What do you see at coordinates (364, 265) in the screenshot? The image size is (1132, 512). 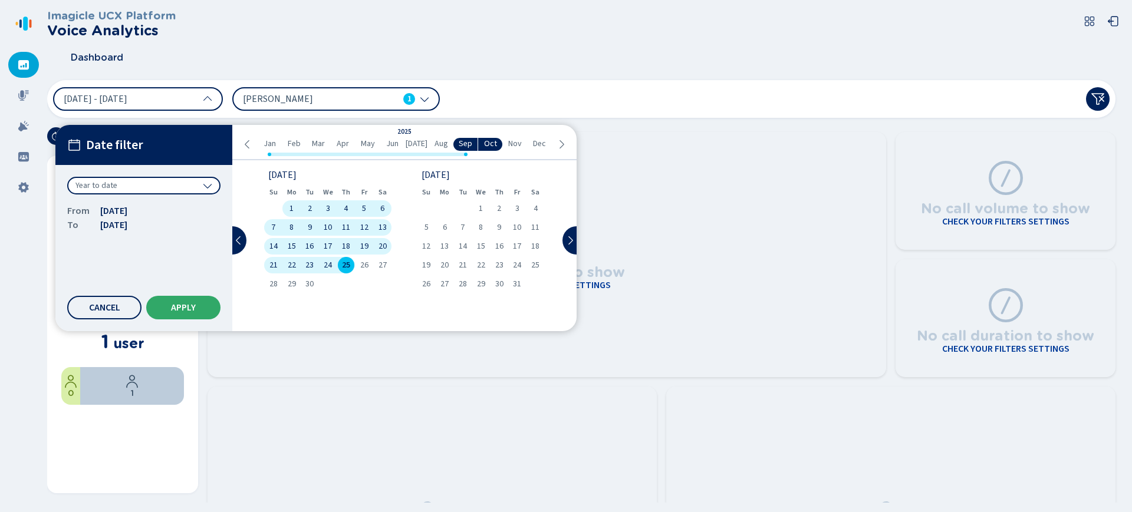 I see `div: Fri Sep 26 2025` at bounding box center [364, 265].